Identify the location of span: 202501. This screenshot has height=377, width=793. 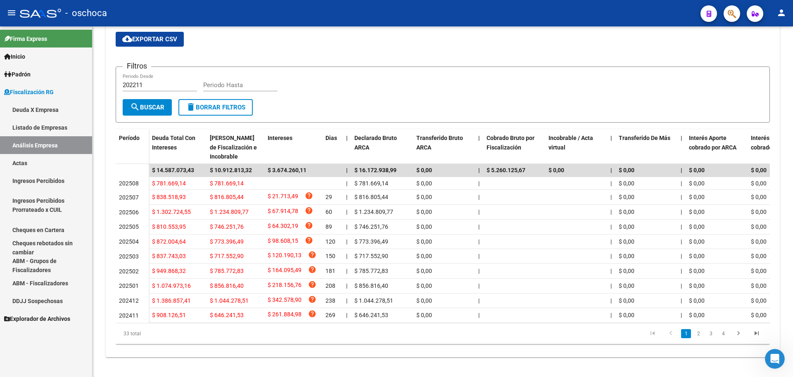
(129, 286).